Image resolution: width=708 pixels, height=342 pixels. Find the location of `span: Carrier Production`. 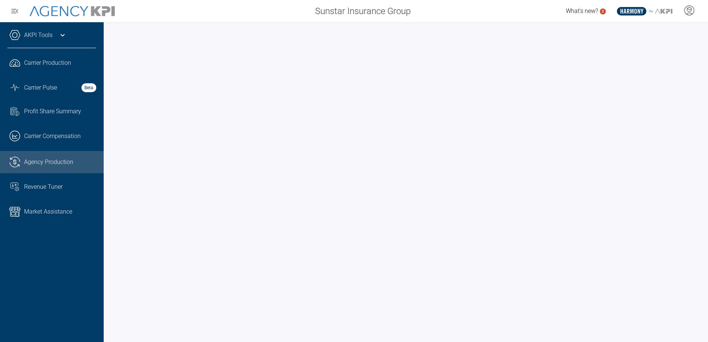

span: Carrier Production is located at coordinates (47, 63).